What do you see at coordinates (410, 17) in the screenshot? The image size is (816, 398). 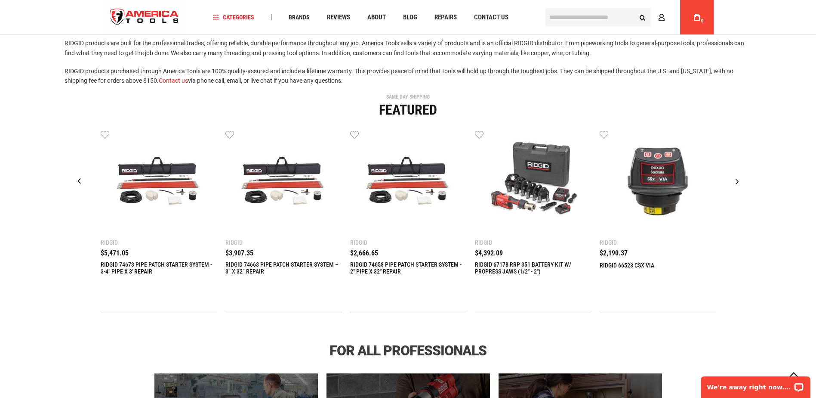 I see `a: Blog` at bounding box center [410, 17].